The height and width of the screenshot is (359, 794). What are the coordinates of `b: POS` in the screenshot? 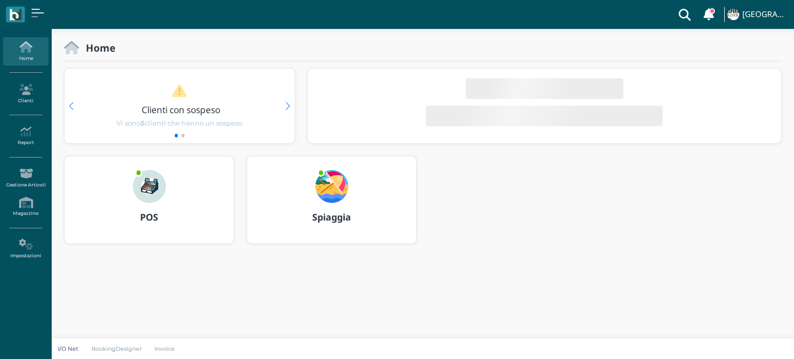 It's located at (149, 217).